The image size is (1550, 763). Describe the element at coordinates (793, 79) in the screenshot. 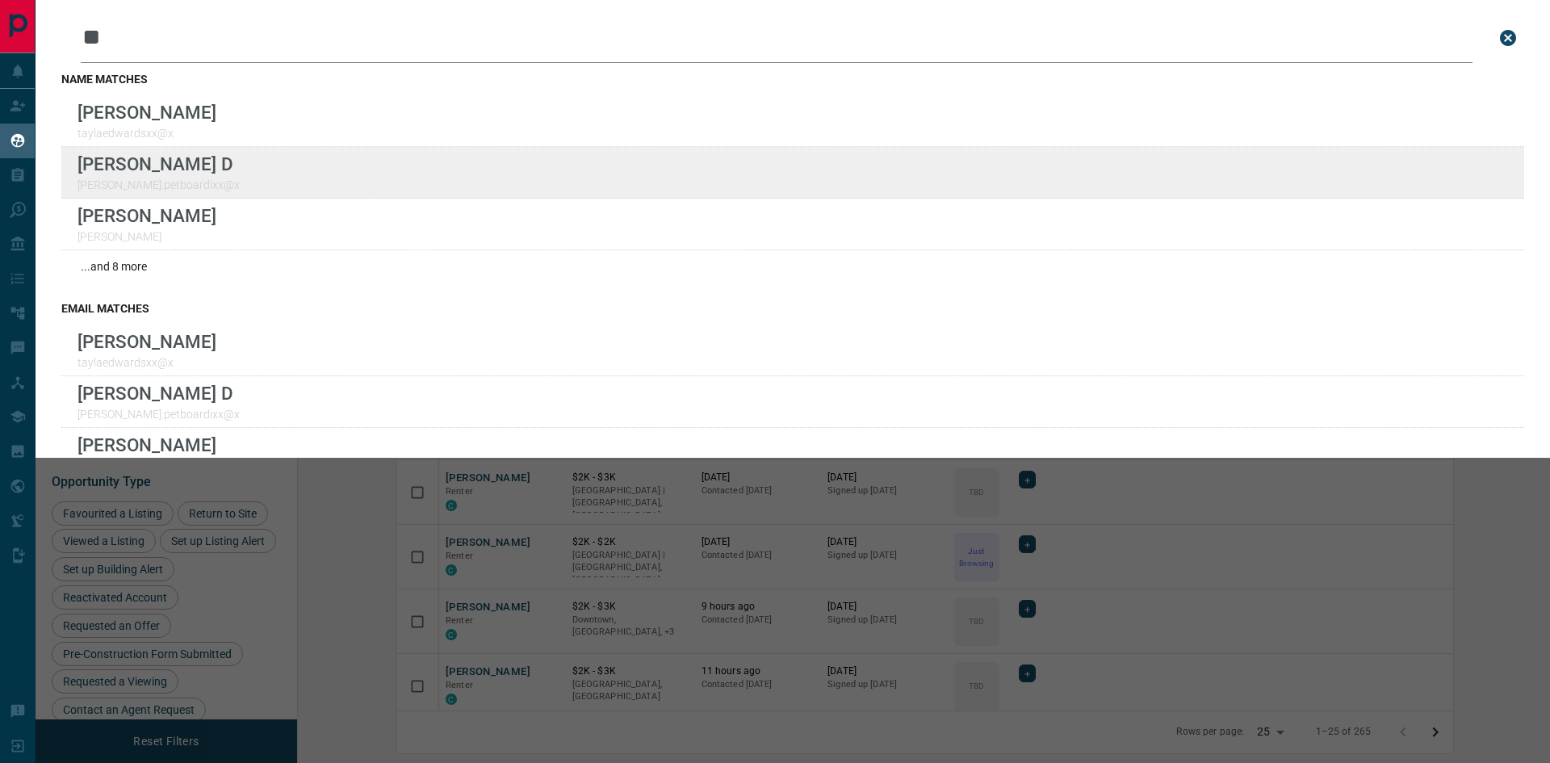

I see `h3: name matches` at that location.